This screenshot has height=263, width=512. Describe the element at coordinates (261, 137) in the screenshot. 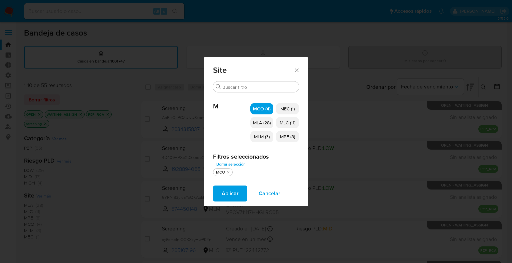

I see `span: MLM (3)` at that location.